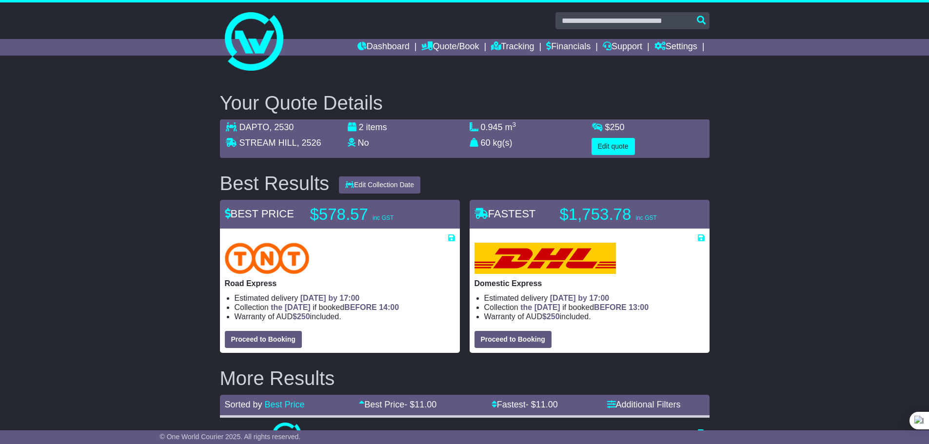  Describe the element at coordinates (281, 127) in the screenshot. I see `span: , 2530` at that location.